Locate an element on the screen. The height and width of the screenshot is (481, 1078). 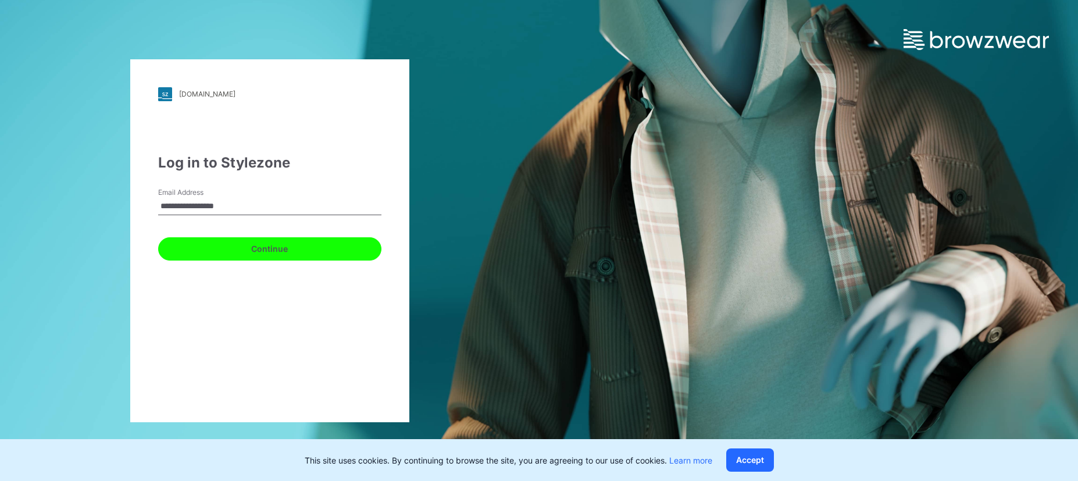
div: Log in to Stylezone is located at coordinates (270, 163).